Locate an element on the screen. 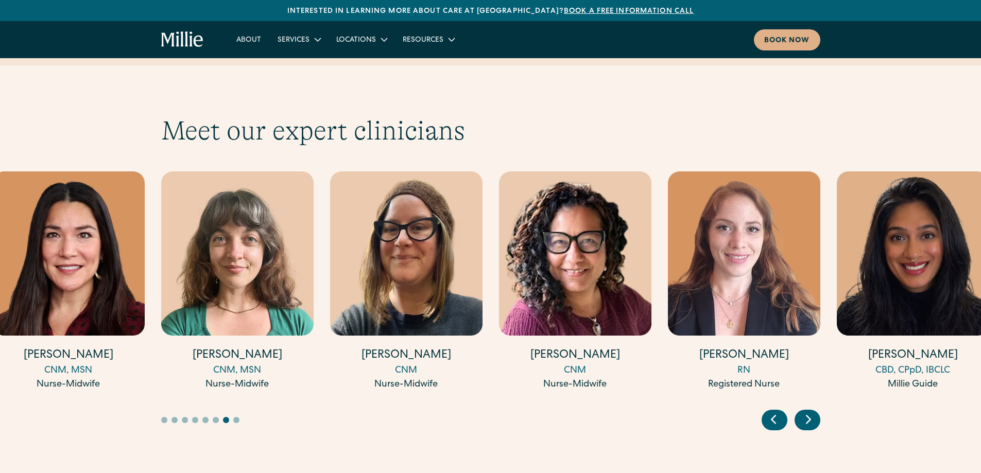  button: Go to slide 6 is located at coordinates (216, 420).